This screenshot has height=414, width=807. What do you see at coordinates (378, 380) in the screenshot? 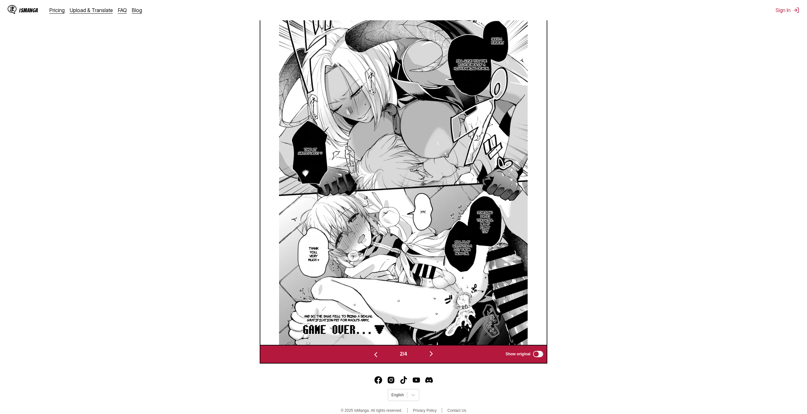
I see `a: Facebook` at bounding box center [378, 380].